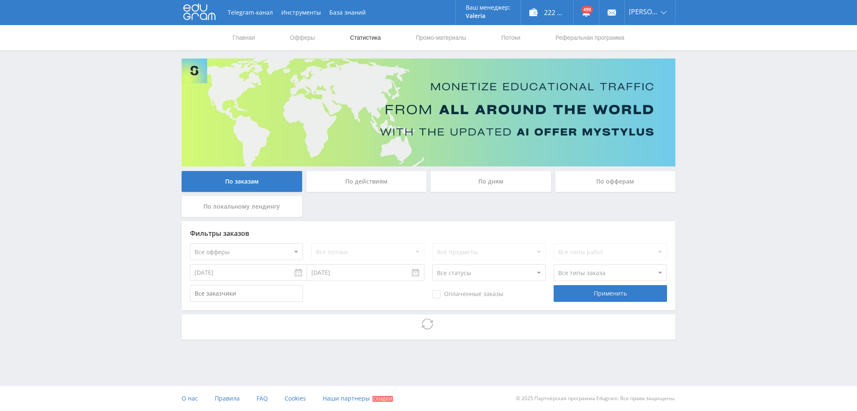 This screenshot has height=411, width=857. What do you see at coordinates (590, 38) in the screenshot?
I see `a: Реферальная программа` at bounding box center [590, 38].